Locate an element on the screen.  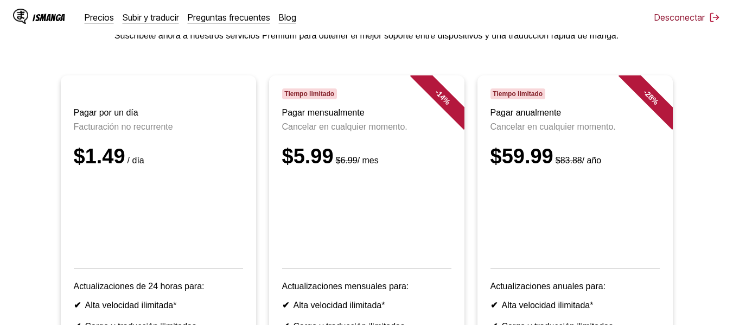
font: / día is located at coordinates (136, 160).